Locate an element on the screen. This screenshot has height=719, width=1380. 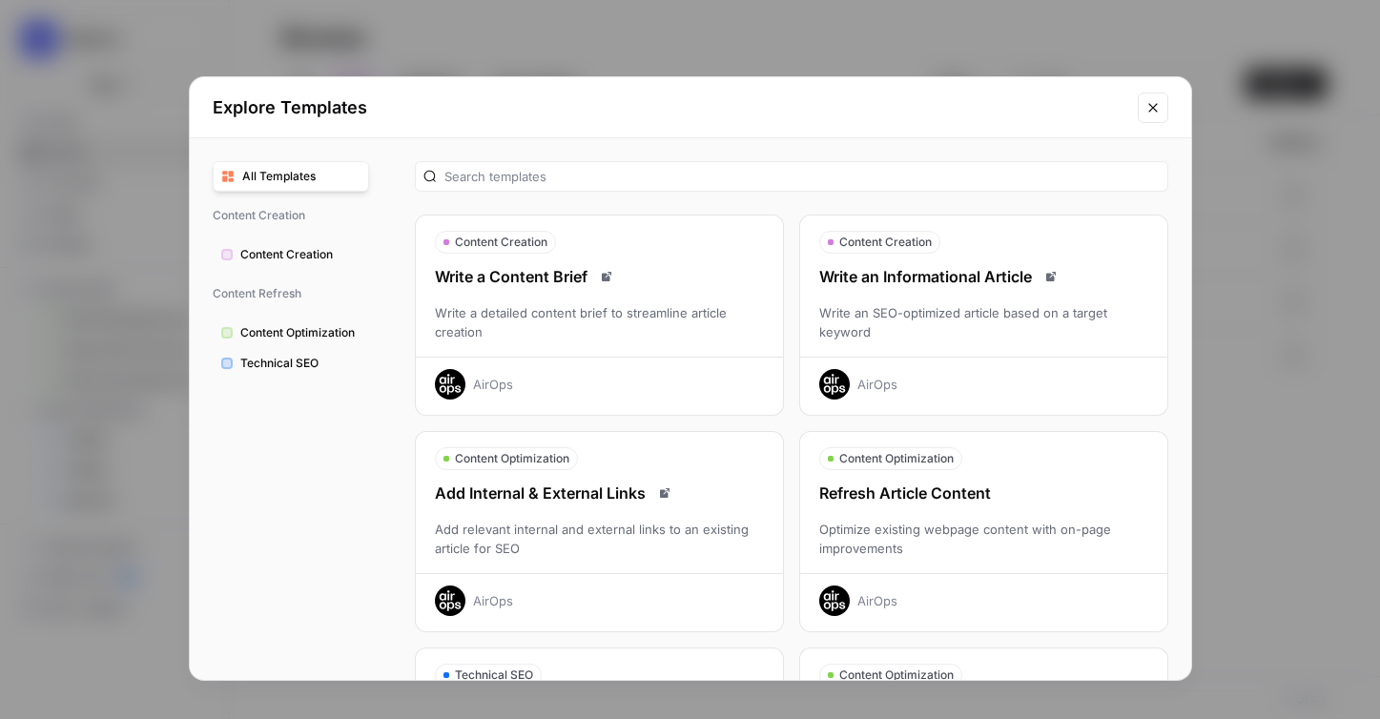
span: Content Refresh is located at coordinates (291, 294).